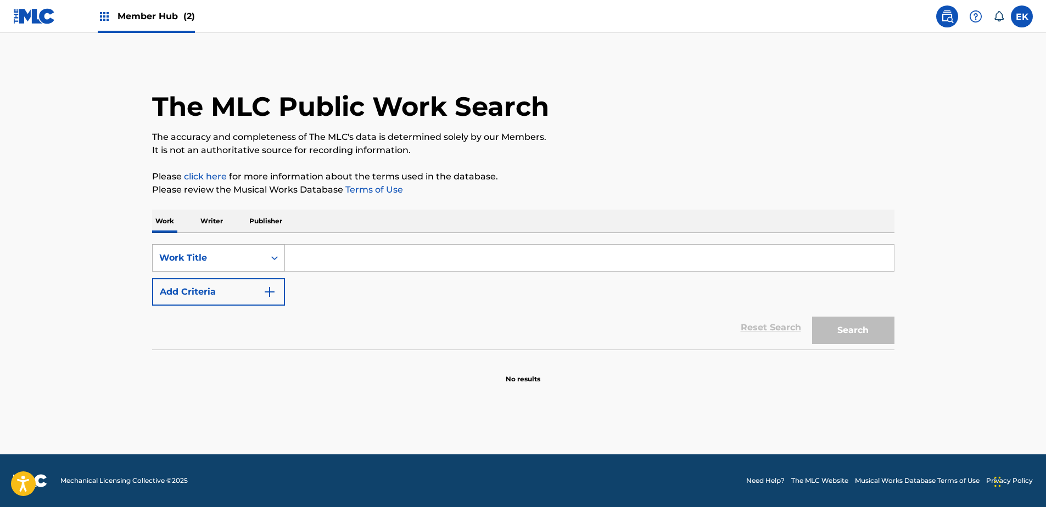 This screenshot has height=507, width=1046. What do you see at coordinates (947, 16) in the screenshot?
I see `a: Public Search` at bounding box center [947, 16].